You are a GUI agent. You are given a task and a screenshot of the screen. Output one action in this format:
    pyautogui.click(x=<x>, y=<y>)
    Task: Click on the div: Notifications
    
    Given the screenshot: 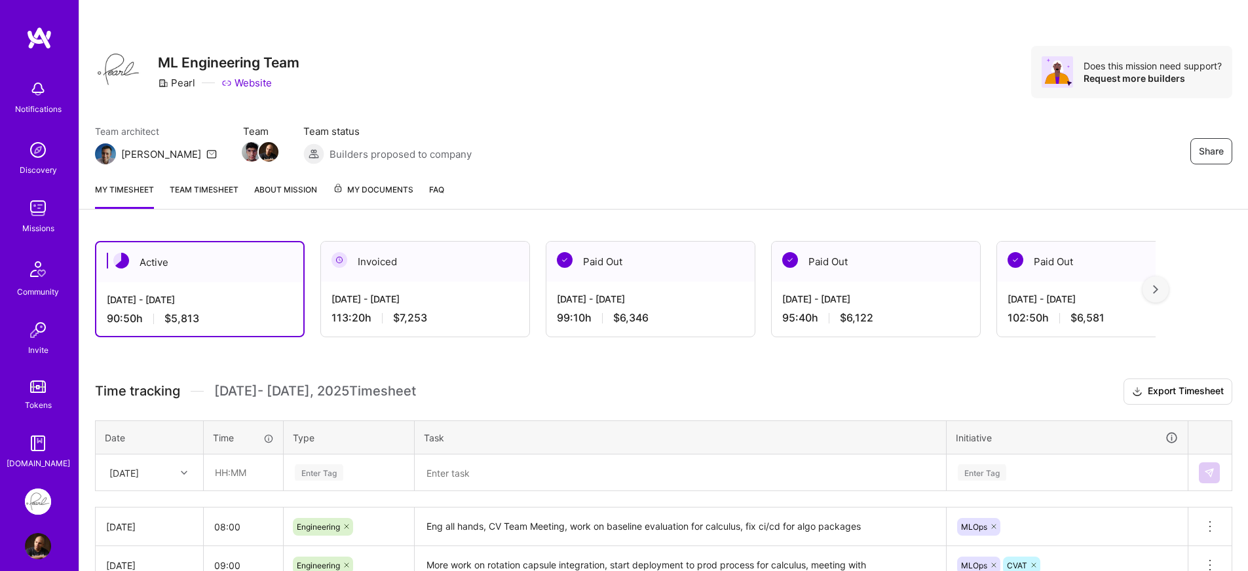 What is the action you would take?
    pyautogui.click(x=38, y=109)
    